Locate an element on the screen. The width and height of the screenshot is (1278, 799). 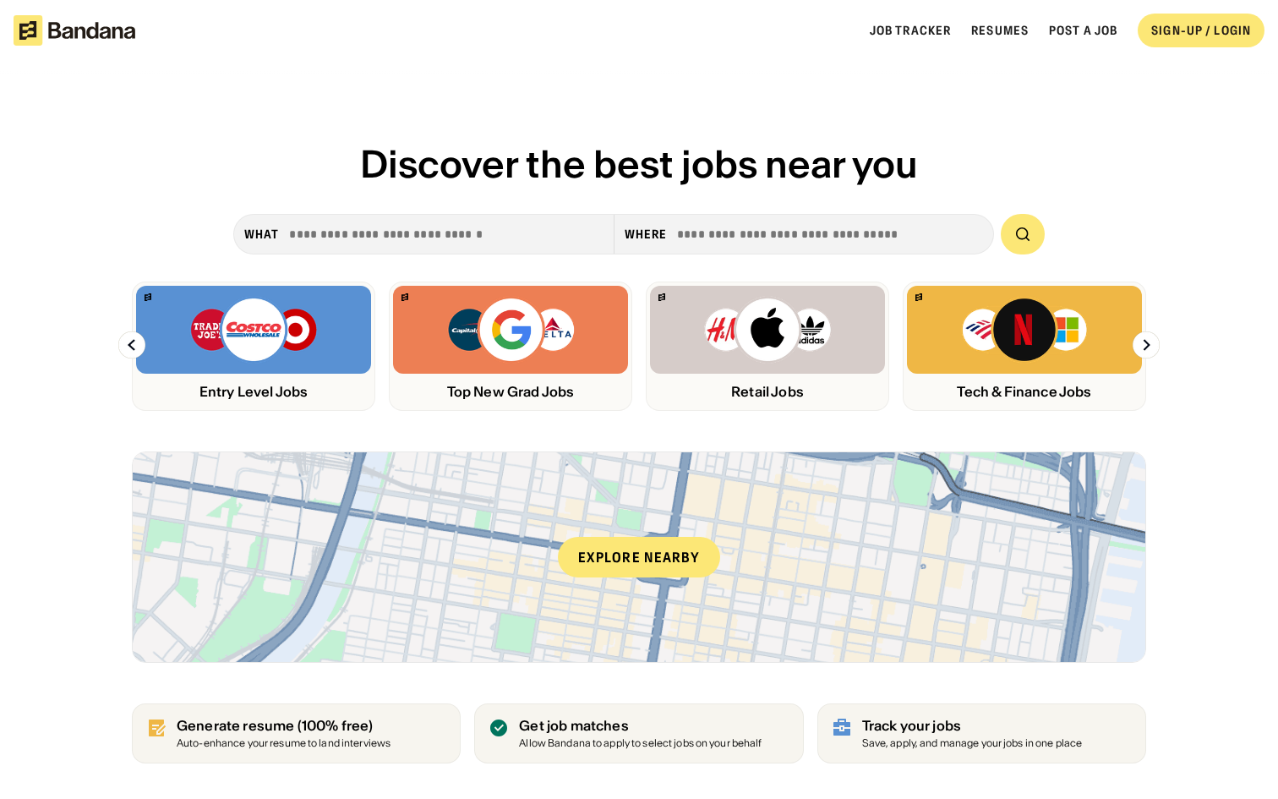
img: Bank of America, Netflix, Microsoft logos is located at coordinates (1025, 330).